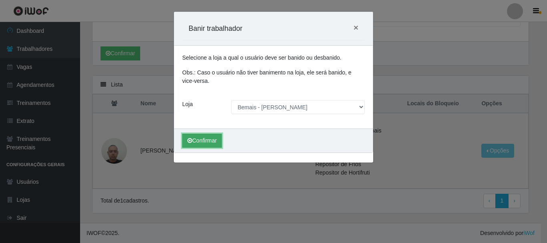 This screenshot has width=547, height=243. I want to click on button: Confirmar, so click(202, 140).